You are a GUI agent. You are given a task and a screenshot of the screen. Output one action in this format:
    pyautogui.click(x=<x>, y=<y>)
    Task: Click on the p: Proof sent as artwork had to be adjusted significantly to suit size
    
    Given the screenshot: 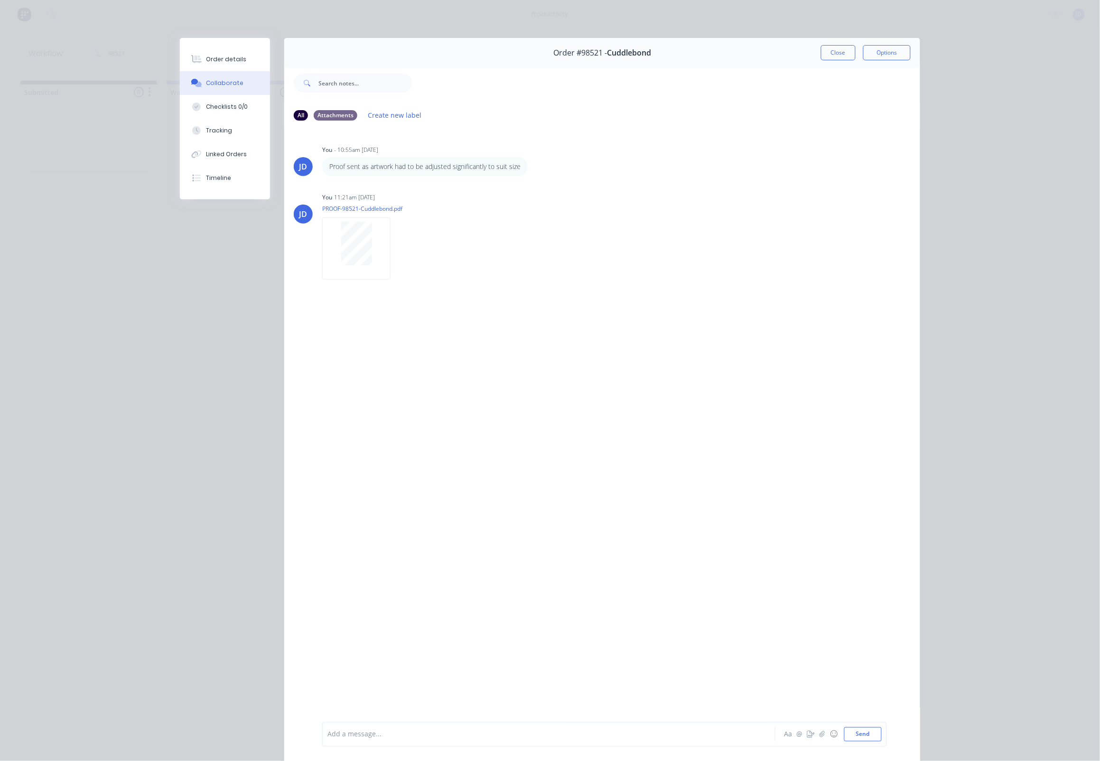 What is the action you would take?
    pyautogui.click(x=425, y=167)
    